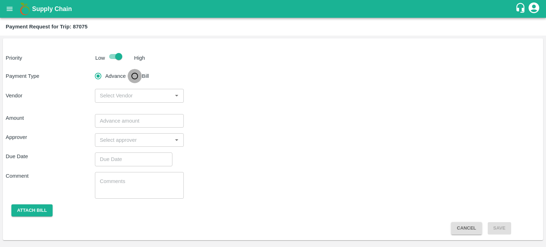  What do you see at coordinates (47, 27) in the screenshot?
I see `b: Payment Request for Trip: 87075` at bounding box center [47, 27].